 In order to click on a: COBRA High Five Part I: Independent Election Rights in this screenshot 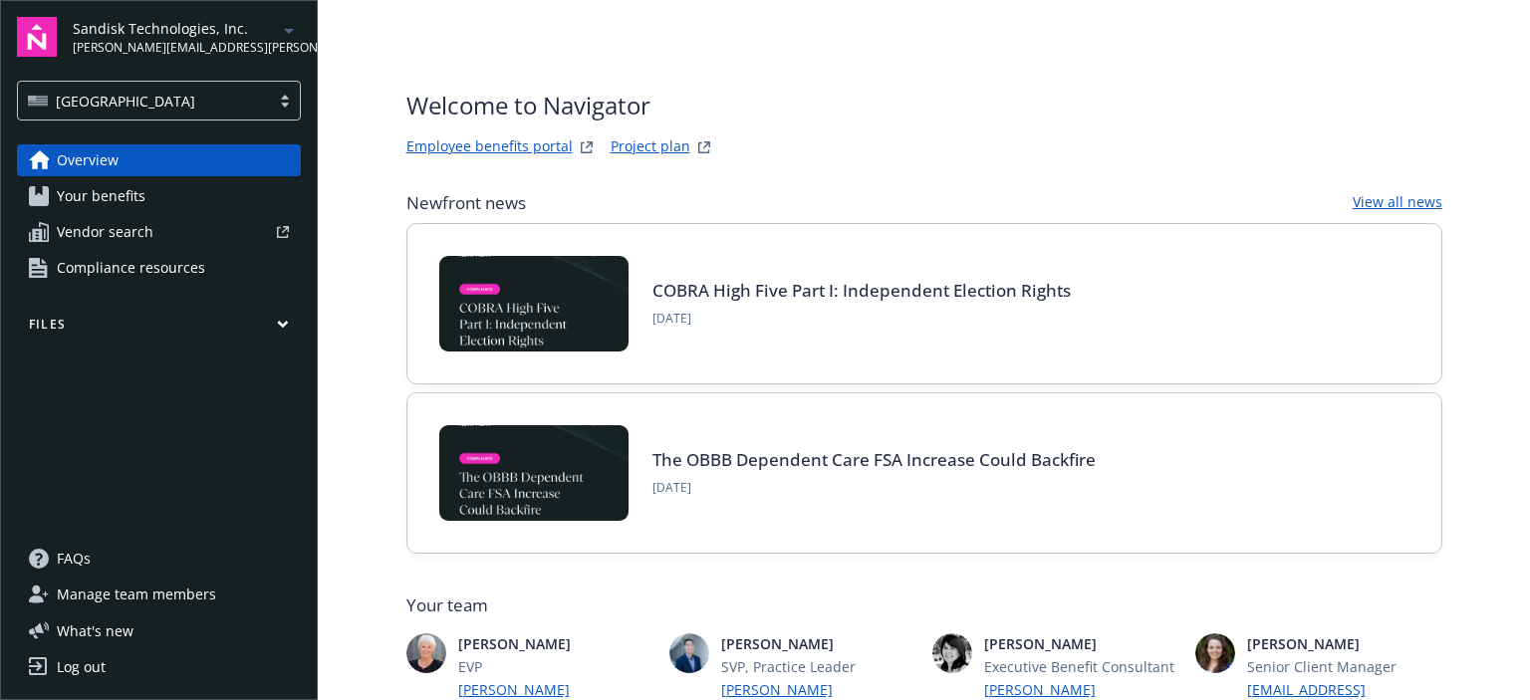, I will do `click(862, 290)`.